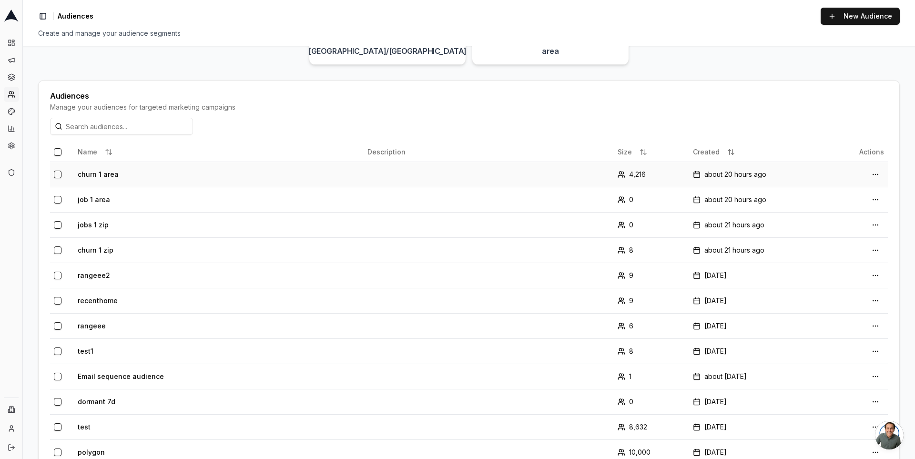 The width and height of the screenshot is (915, 459). What do you see at coordinates (219, 401) in the screenshot?
I see `td: dormant 7d` at bounding box center [219, 401].